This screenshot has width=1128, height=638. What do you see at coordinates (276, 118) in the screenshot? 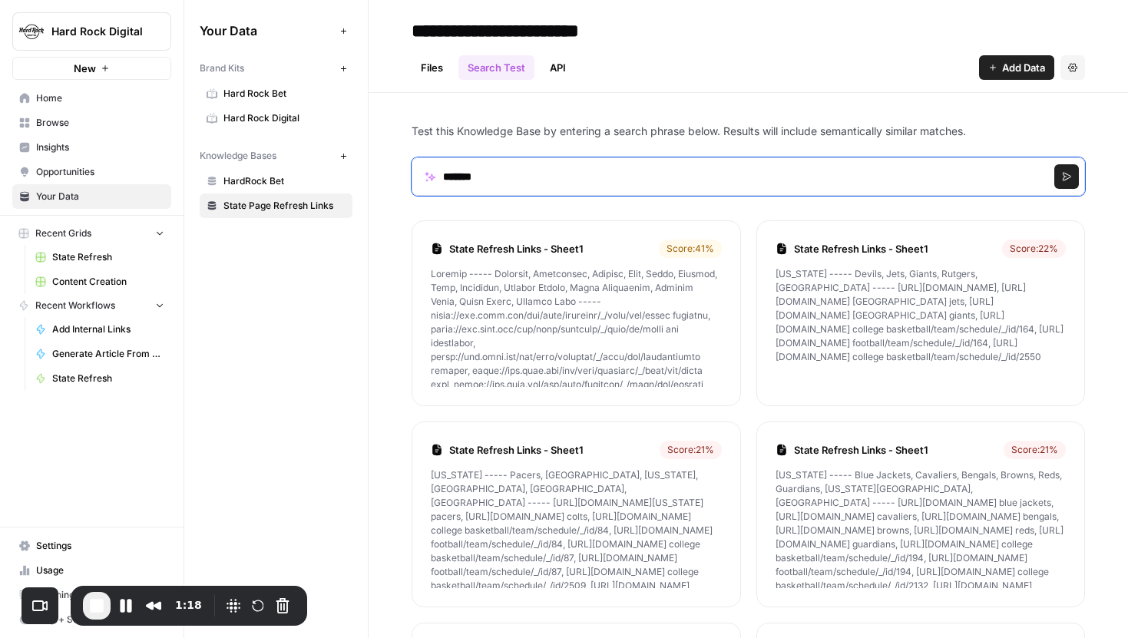
I see `a: Hard Rock Digital` at bounding box center [276, 118].